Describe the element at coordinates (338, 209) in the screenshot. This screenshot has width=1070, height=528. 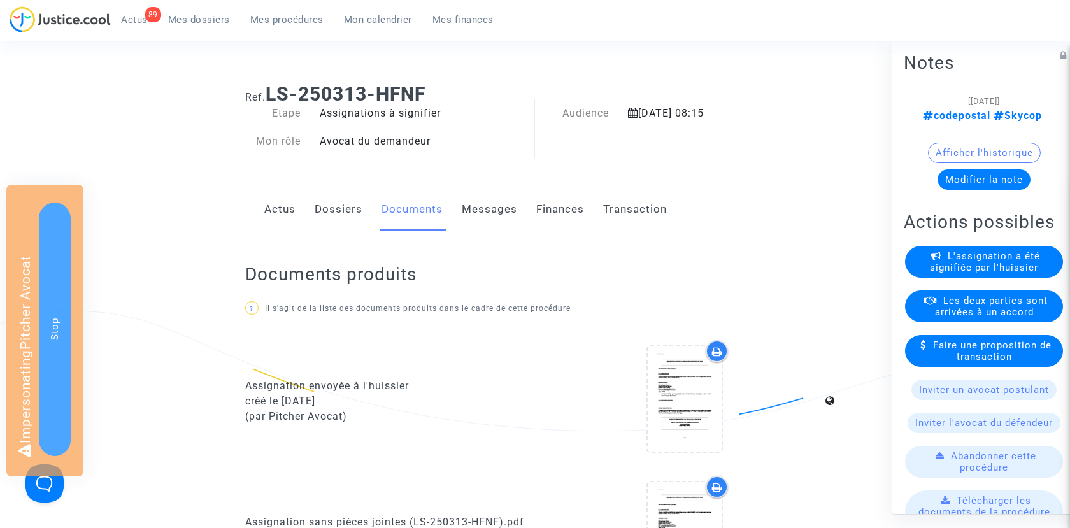
I see `a: Dossiers` at that location.